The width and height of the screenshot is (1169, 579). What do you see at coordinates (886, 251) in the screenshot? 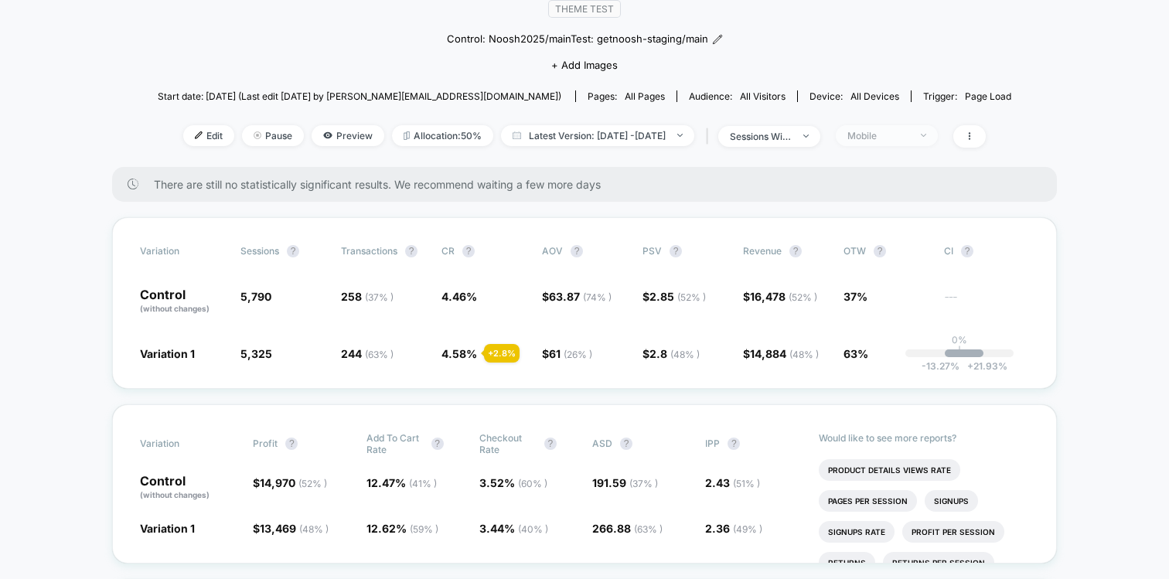
I see `span: OTW` at bounding box center [886, 251].